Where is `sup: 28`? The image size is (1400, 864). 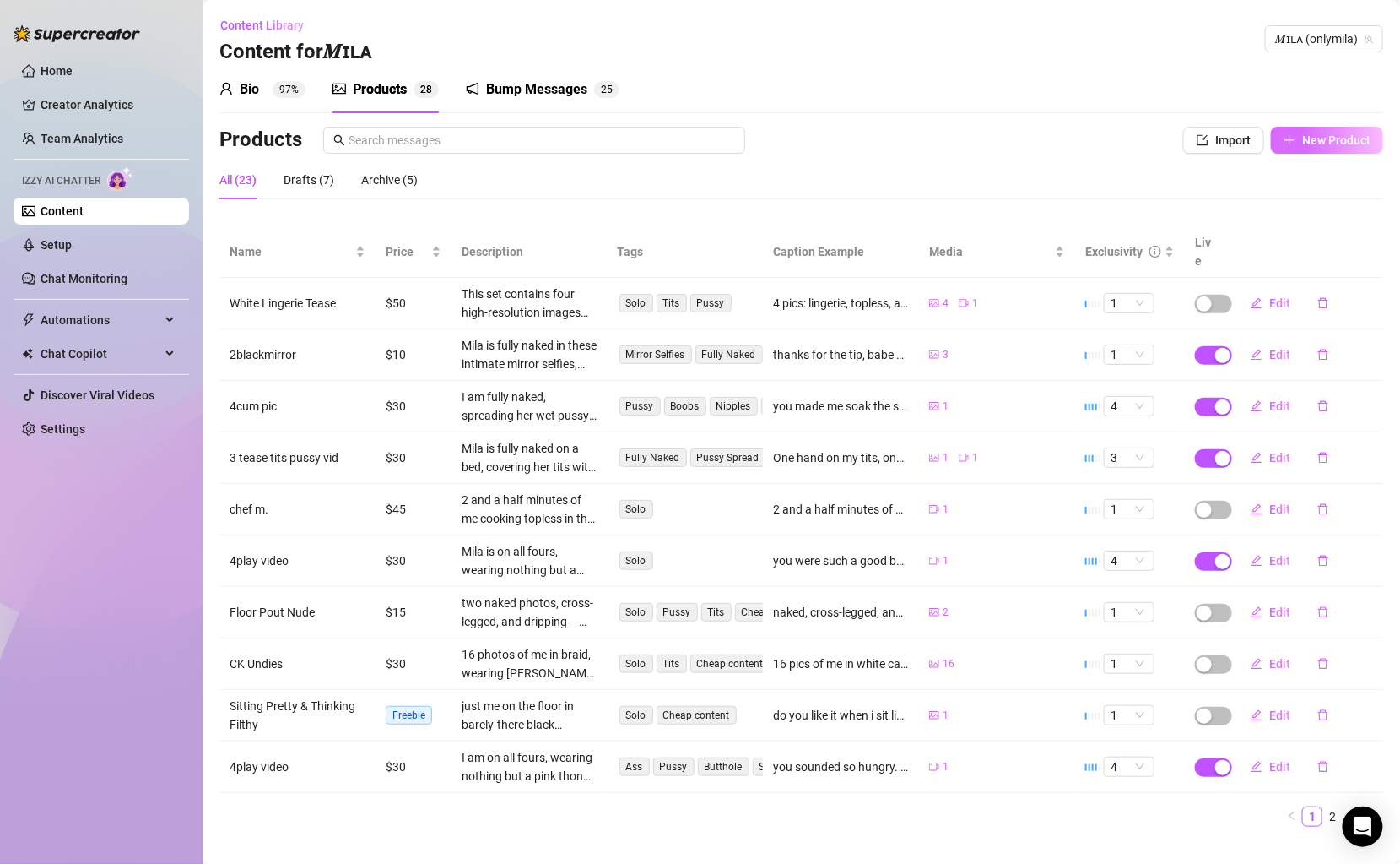 sup: 28 is located at coordinates (426, 90).